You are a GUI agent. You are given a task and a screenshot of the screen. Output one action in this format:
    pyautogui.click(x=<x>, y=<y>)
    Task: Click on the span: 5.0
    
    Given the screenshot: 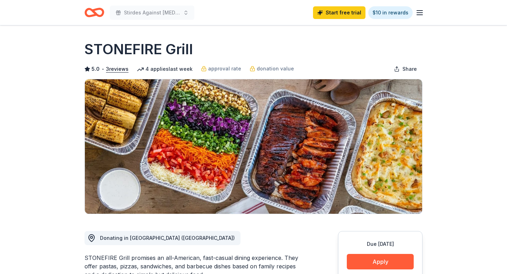 What is the action you would take?
    pyautogui.click(x=95, y=69)
    